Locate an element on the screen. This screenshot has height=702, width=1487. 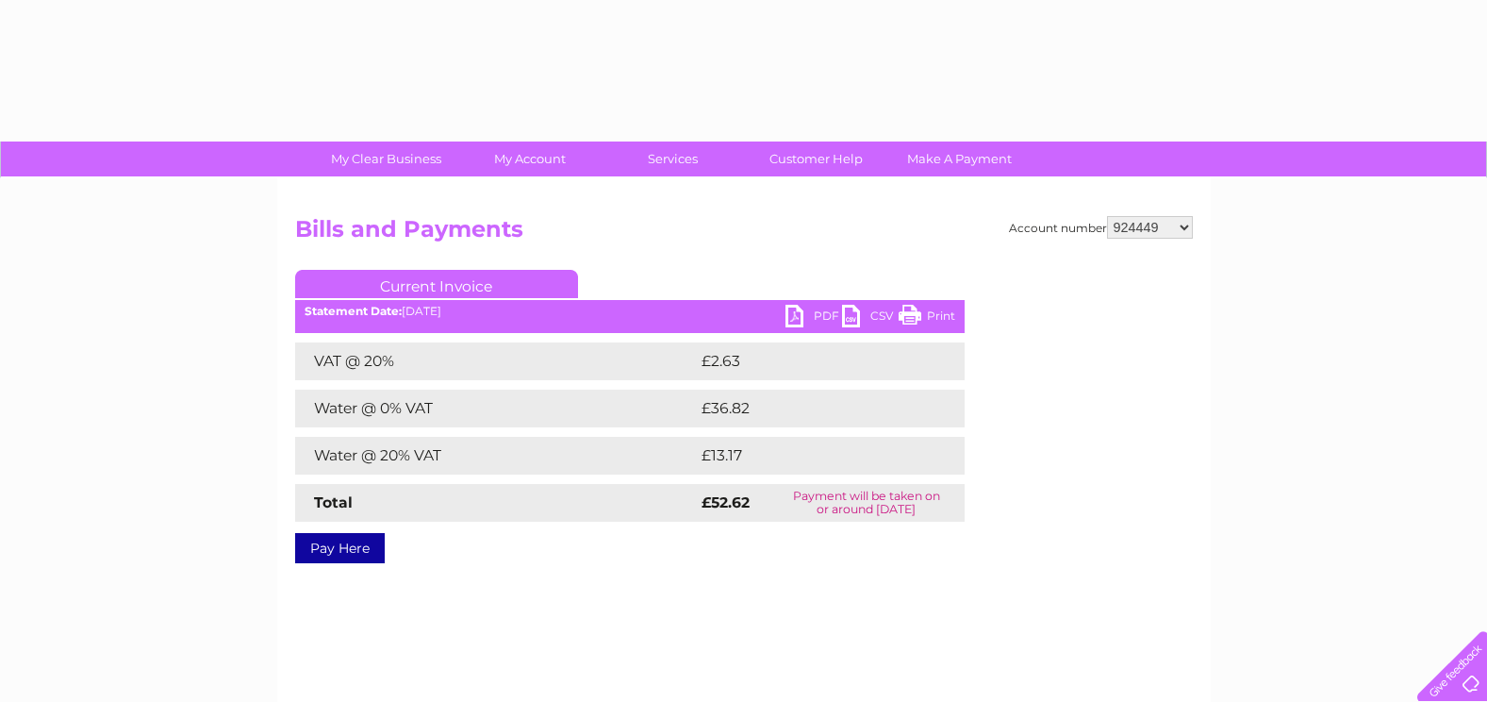
strong: £52.62 is located at coordinates (725, 502).